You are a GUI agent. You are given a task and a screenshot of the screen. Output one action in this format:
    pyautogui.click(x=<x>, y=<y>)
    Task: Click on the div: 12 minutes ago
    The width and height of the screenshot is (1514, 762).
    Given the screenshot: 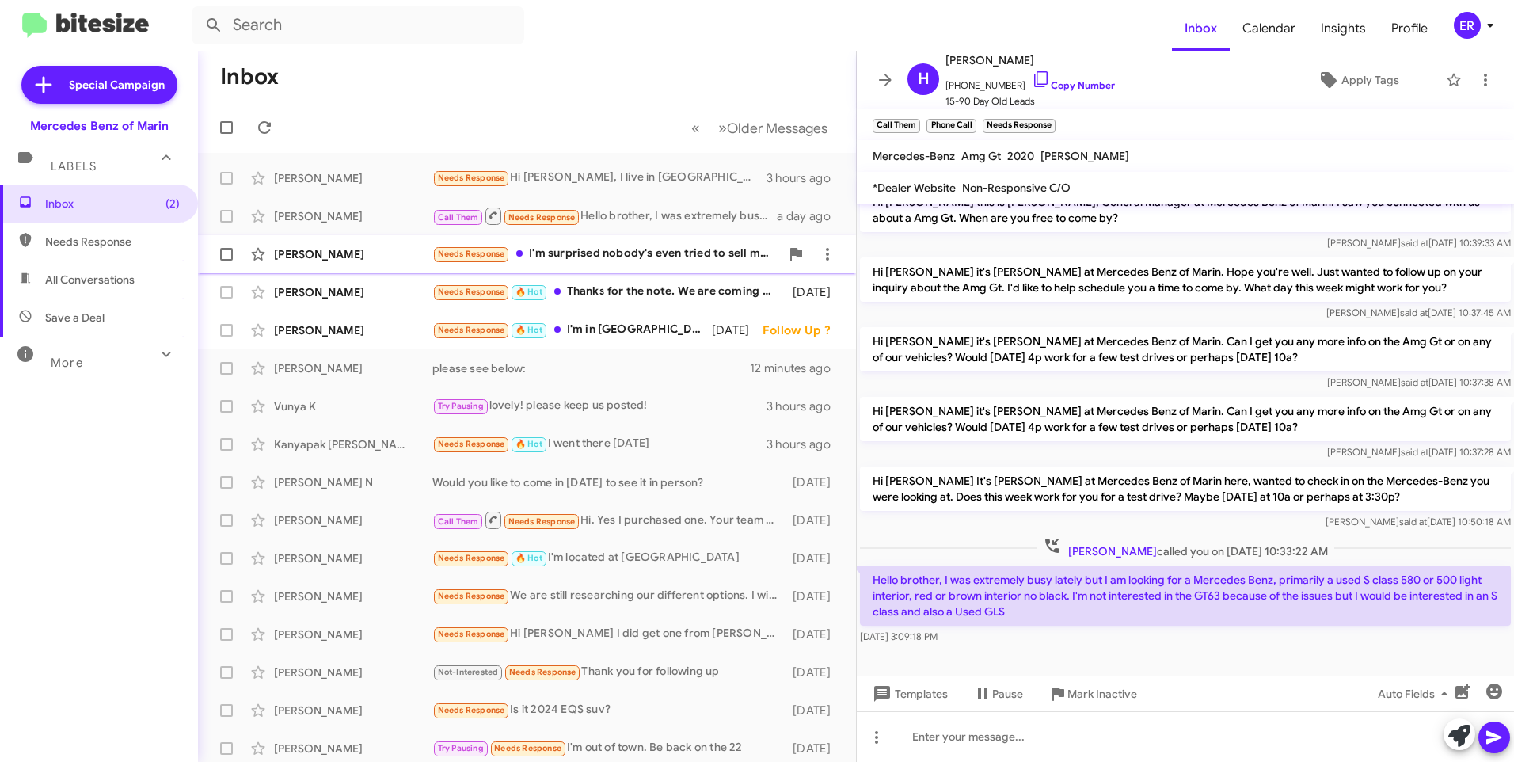 What is the action you would take?
    pyautogui.click(x=796, y=368)
    